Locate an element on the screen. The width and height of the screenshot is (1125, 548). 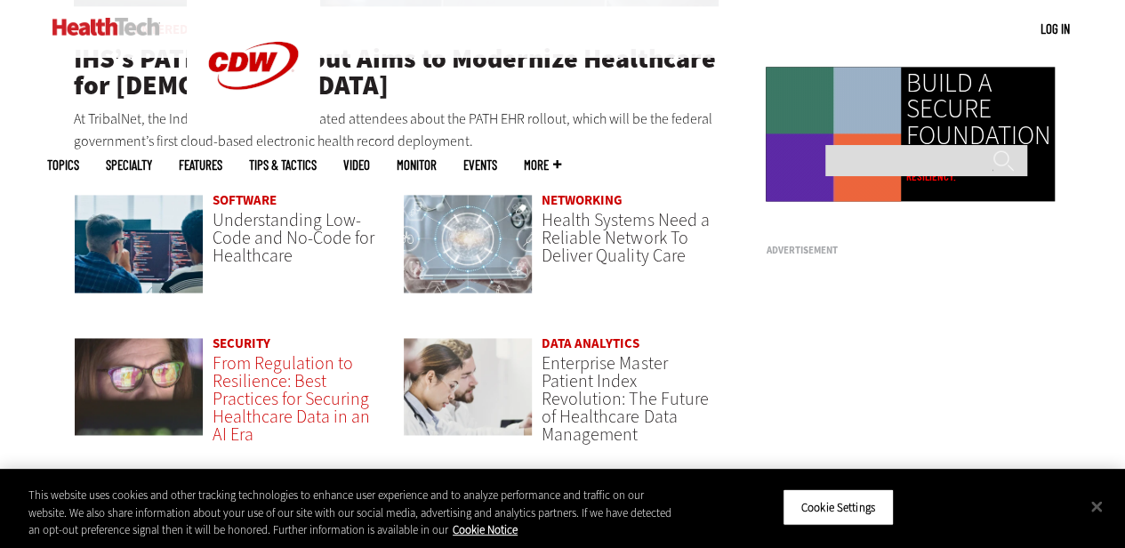
img: Home is located at coordinates (106, 27).